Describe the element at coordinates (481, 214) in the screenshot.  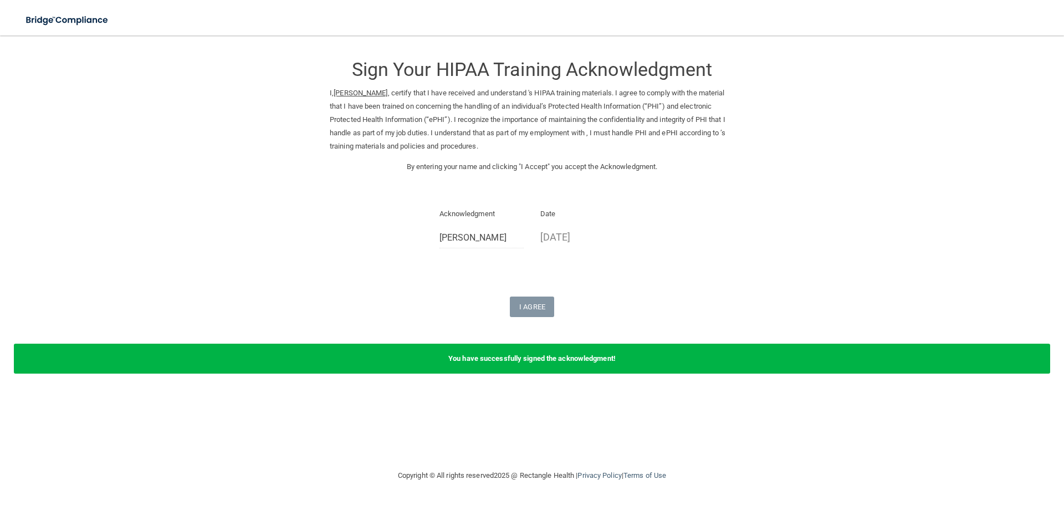
I see `p: Acknowledgment` at that location.